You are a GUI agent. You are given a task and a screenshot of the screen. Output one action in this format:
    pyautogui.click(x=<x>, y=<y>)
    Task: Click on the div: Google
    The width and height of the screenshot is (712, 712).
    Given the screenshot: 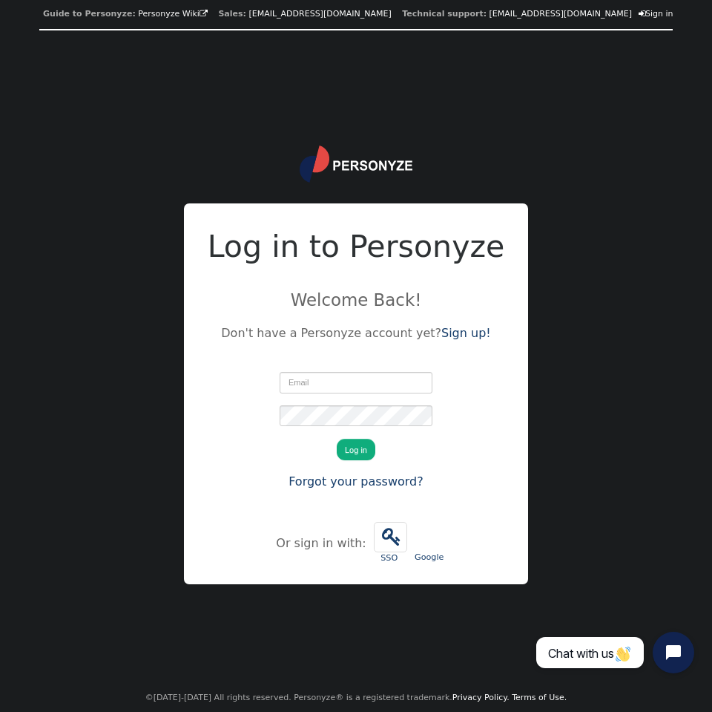 What is the action you would take?
    pyautogui.click(x=430, y=557)
    